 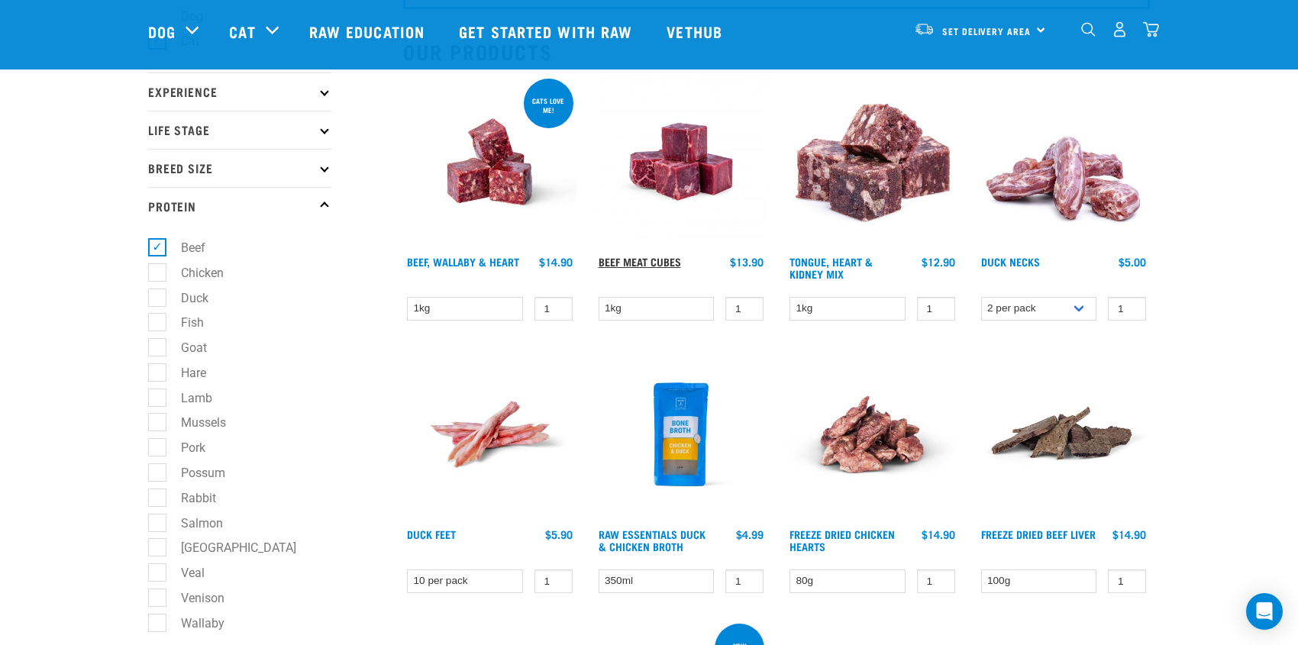 What do you see at coordinates (240, 206) in the screenshot?
I see `p: Protein` at bounding box center [240, 206].